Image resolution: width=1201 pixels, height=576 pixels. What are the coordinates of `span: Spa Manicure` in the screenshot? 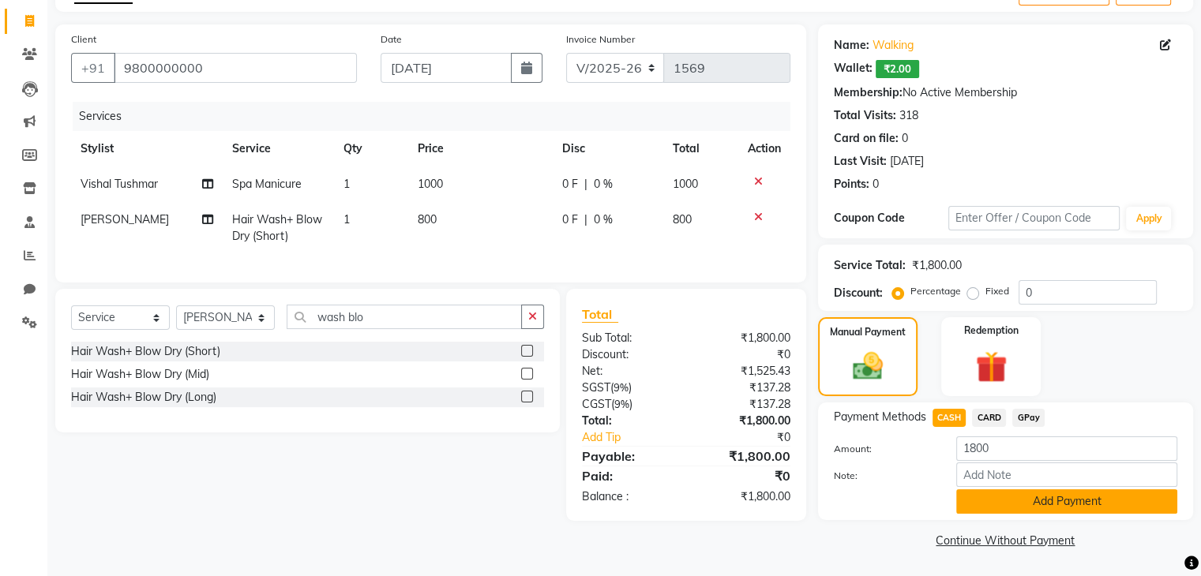 It's located at (267, 184).